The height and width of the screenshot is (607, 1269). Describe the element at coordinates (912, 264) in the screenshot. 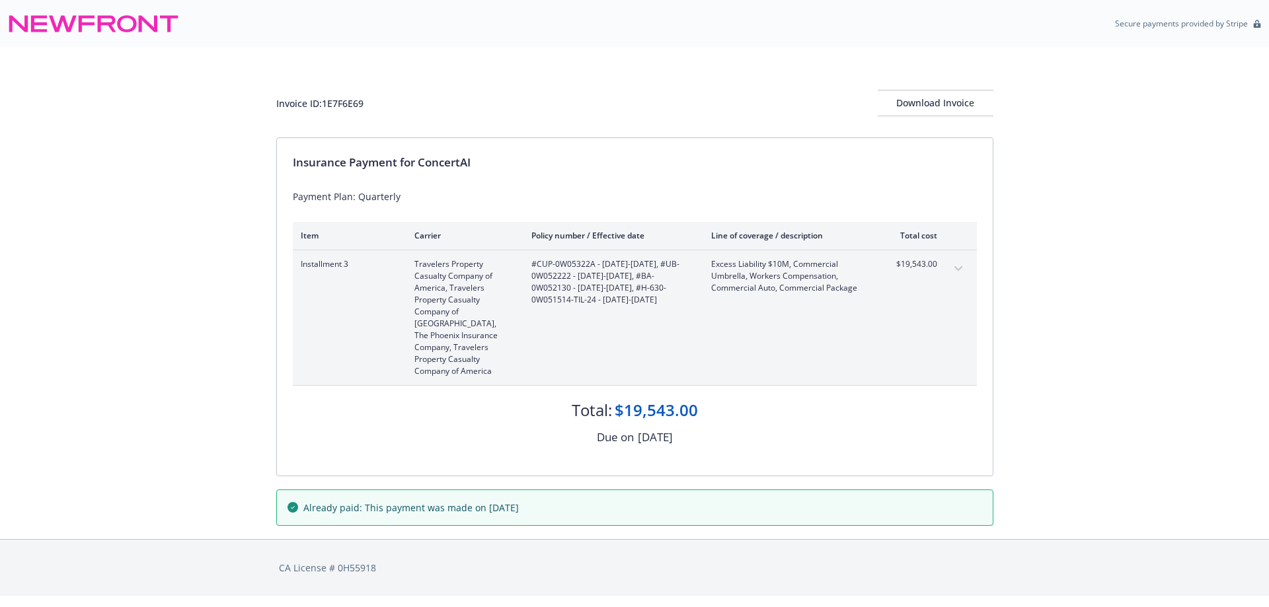

I see `span: $19,543.00` at that location.